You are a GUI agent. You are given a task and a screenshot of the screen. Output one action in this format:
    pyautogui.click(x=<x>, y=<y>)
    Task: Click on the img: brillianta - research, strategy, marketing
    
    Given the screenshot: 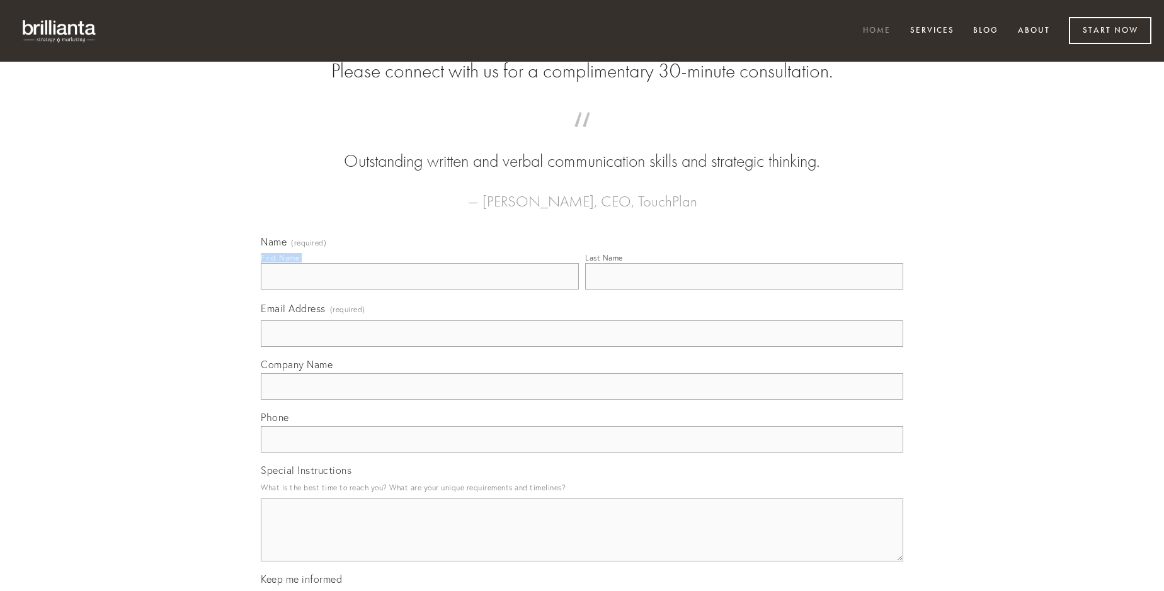 What is the action you would take?
    pyautogui.click(x=60, y=31)
    